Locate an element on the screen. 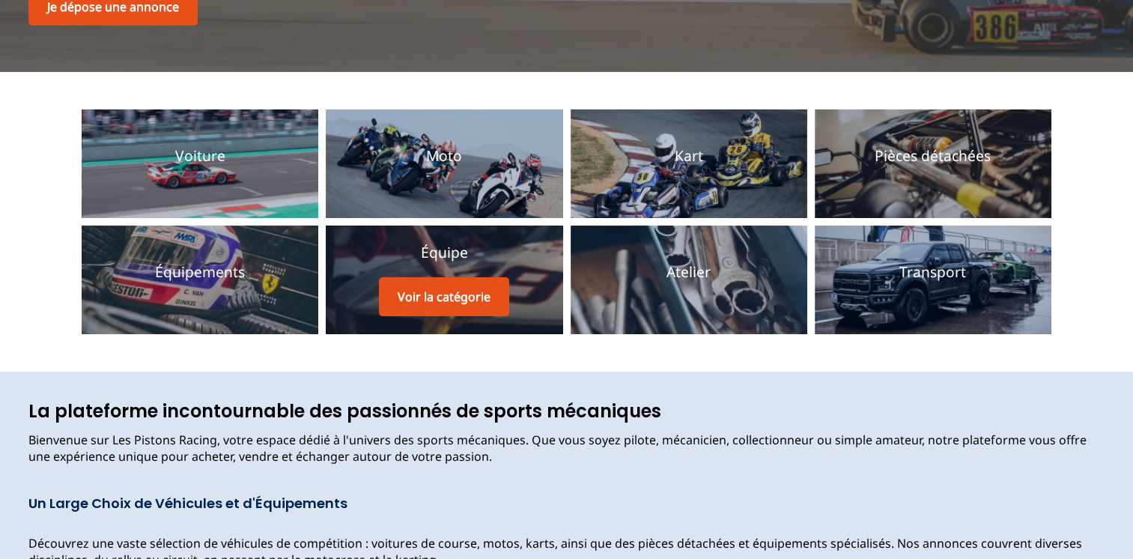  a: ÉquipementsÉquipements is located at coordinates (200, 279).